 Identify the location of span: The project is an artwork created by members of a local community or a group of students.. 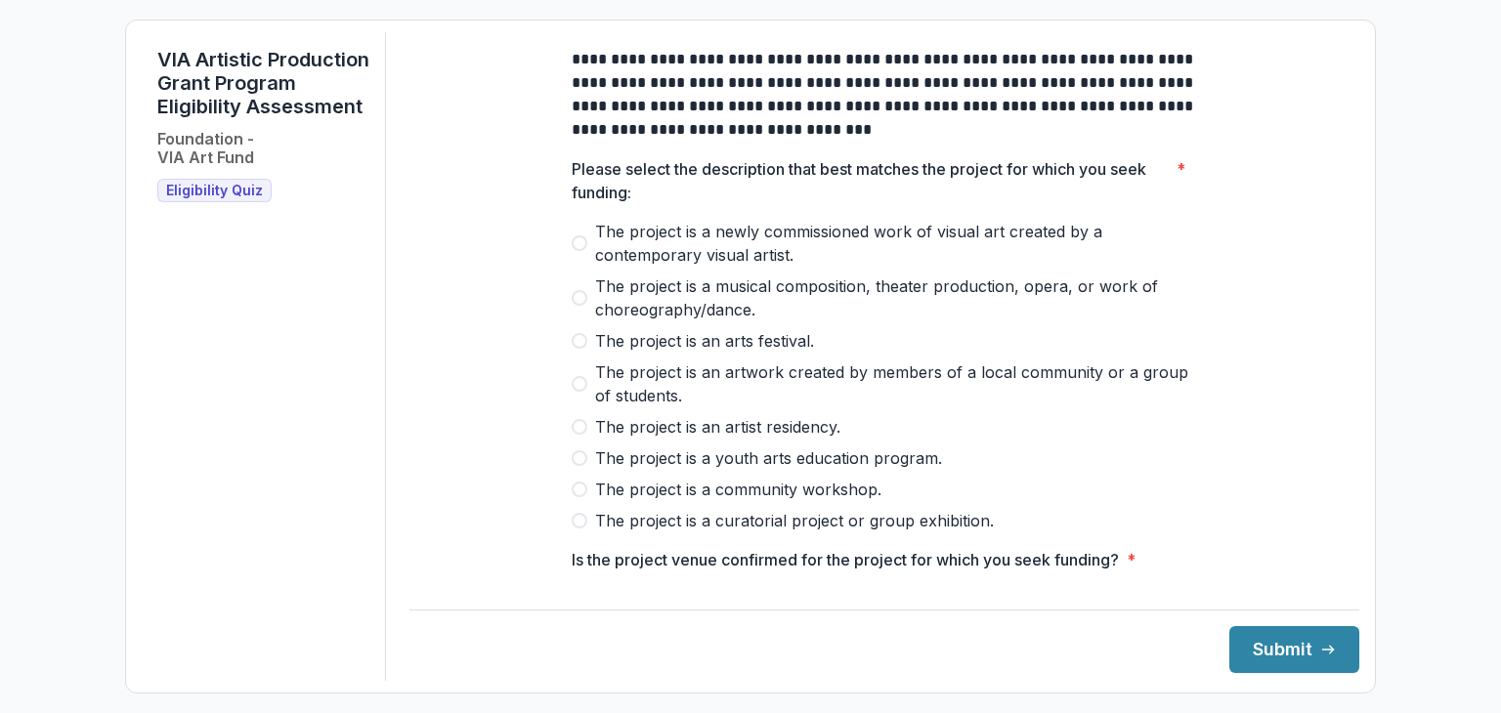
(896, 384).